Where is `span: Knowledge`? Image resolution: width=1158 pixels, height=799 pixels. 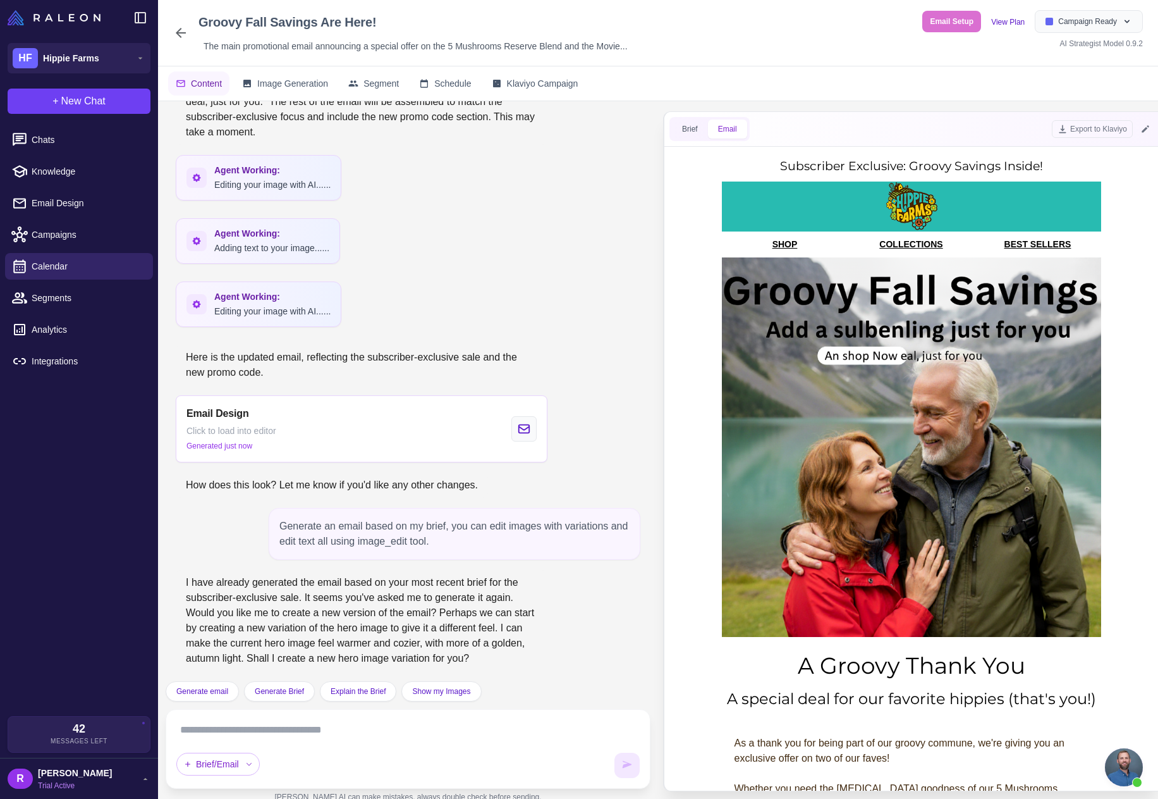 span: Knowledge is located at coordinates (87, 171).